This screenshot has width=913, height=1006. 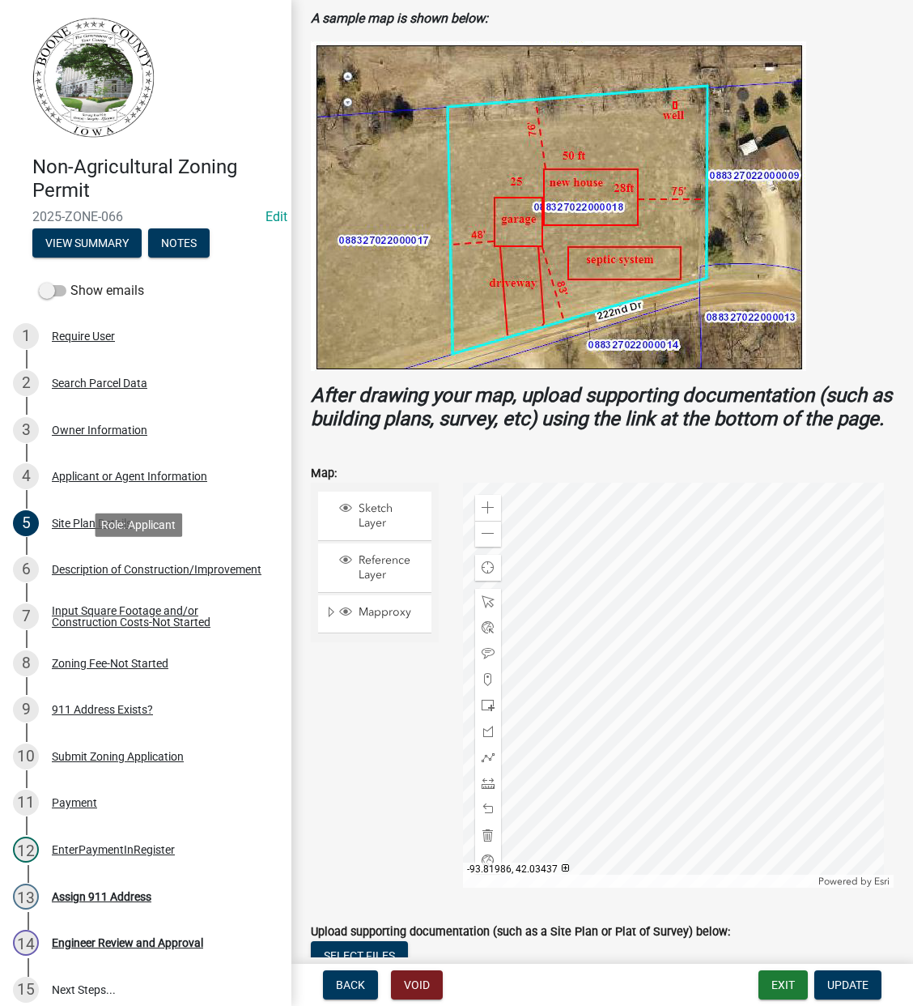 What do you see at coordinates (26, 943) in the screenshot?
I see `div: 14` at bounding box center [26, 943].